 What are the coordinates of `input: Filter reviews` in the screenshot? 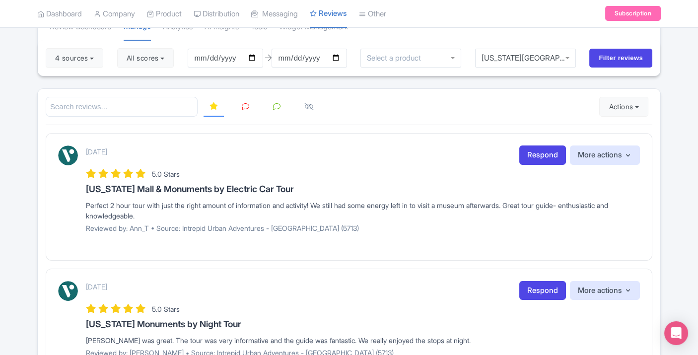 It's located at (621, 58).